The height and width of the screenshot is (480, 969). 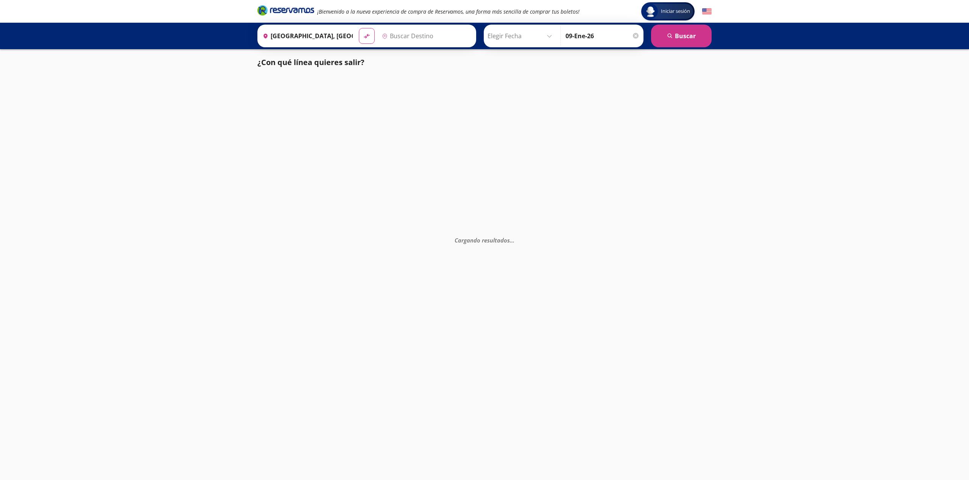 What do you see at coordinates (602, 36) in the screenshot?
I see `input: Opcional` at bounding box center [602, 36].